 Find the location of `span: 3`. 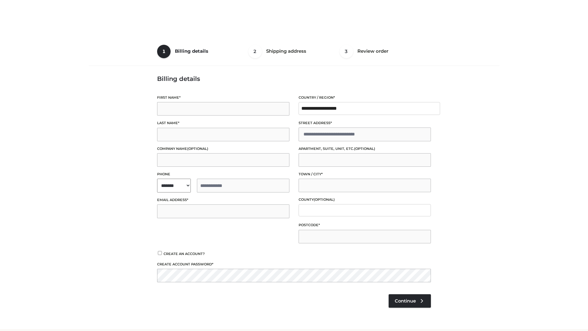

span: 3 is located at coordinates (346, 51).